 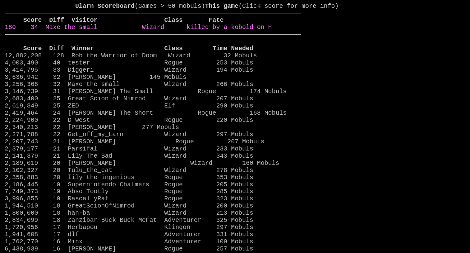 What do you see at coordinates (138, 27) in the screenshot?
I see `a: 180 34 Maxe the small Wizard killed by a kobold on H` at bounding box center [138, 27].